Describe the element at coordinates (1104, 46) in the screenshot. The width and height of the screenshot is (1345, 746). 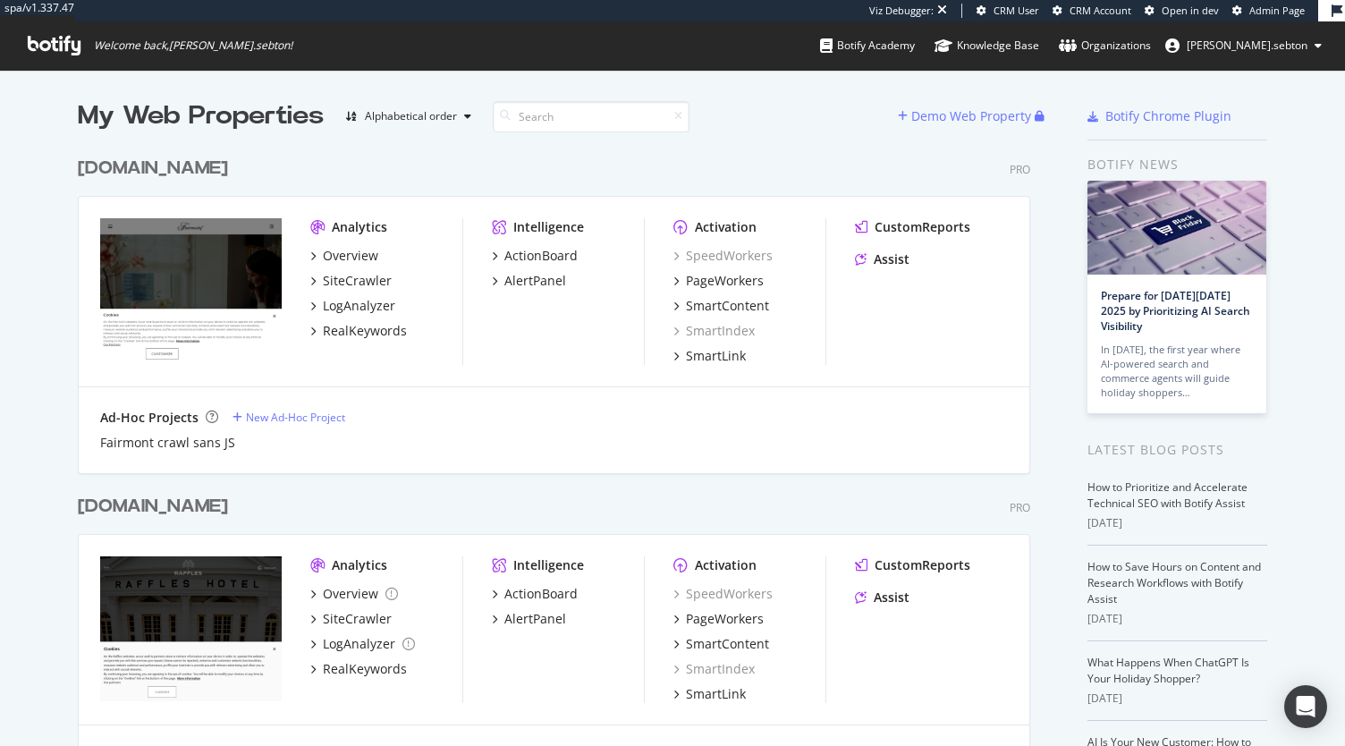
I see `a: Organizations` at that location.